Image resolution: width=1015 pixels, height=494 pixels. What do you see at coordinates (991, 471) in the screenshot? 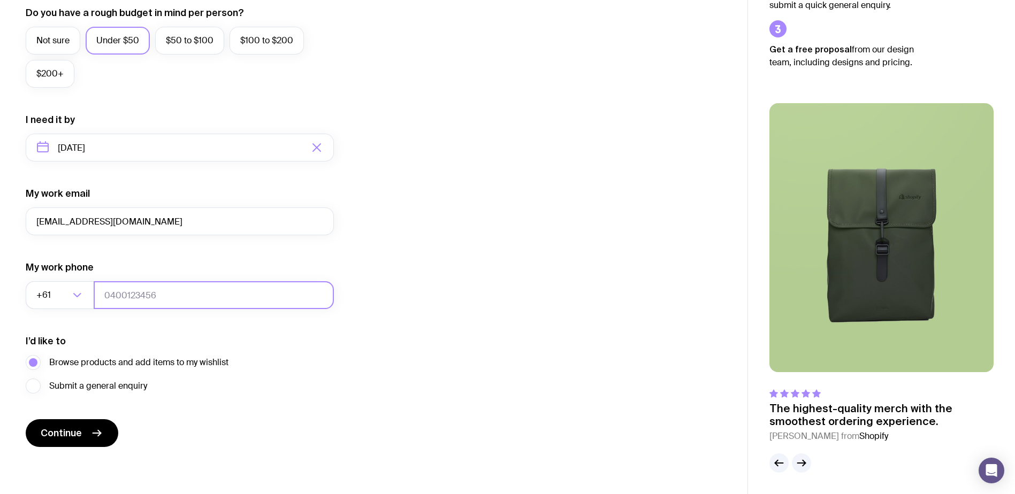
I see `div: Open Intercom Messenger` at bounding box center [991, 471].